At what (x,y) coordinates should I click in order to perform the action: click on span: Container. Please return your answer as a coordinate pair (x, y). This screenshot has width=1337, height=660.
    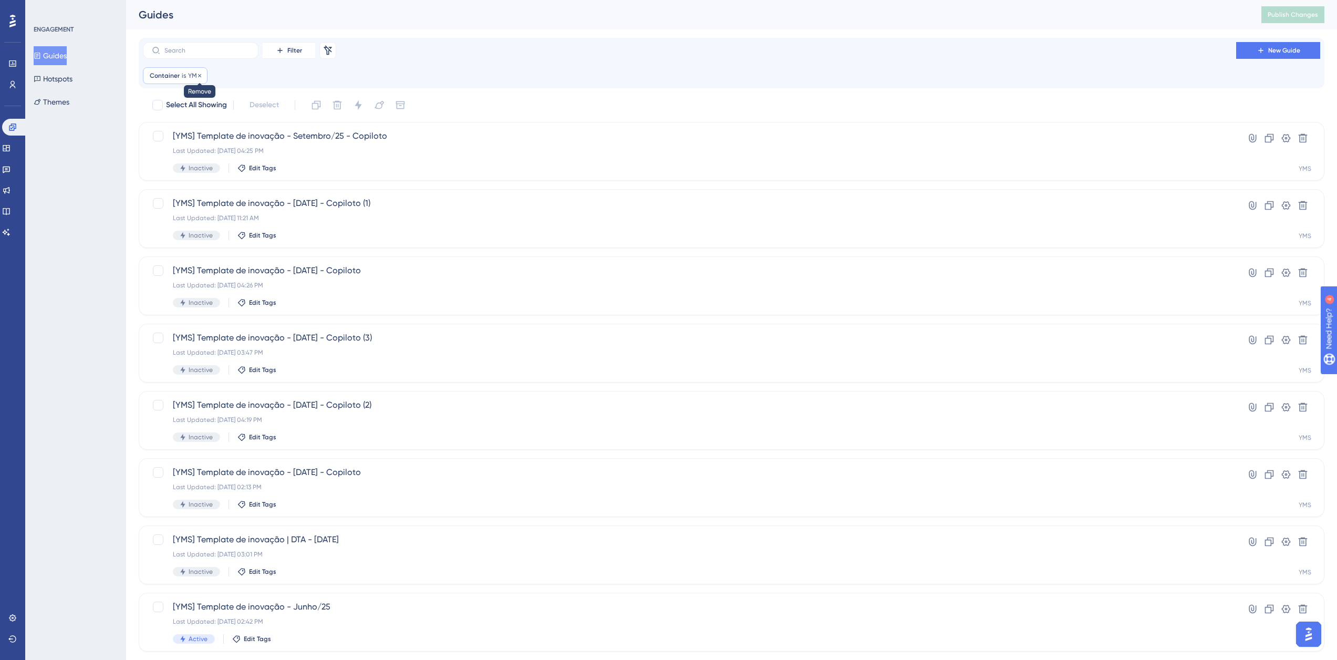
    Looking at the image, I should click on (164, 76).